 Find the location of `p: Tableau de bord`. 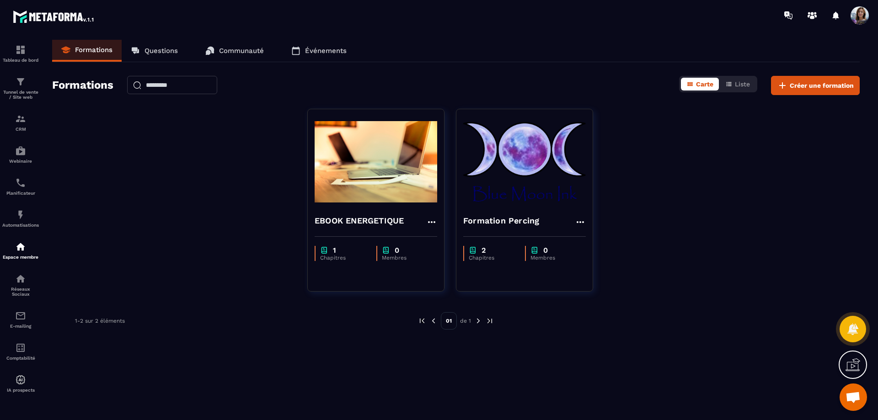

p: Tableau de bord is located at coordinates (21, 60).